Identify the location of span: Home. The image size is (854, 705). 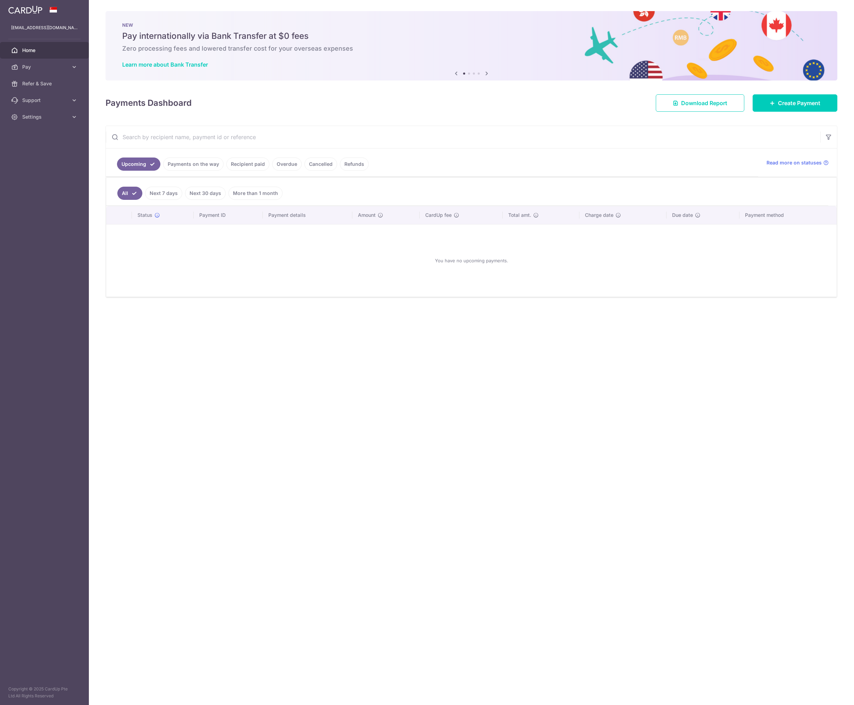
(45, 50).